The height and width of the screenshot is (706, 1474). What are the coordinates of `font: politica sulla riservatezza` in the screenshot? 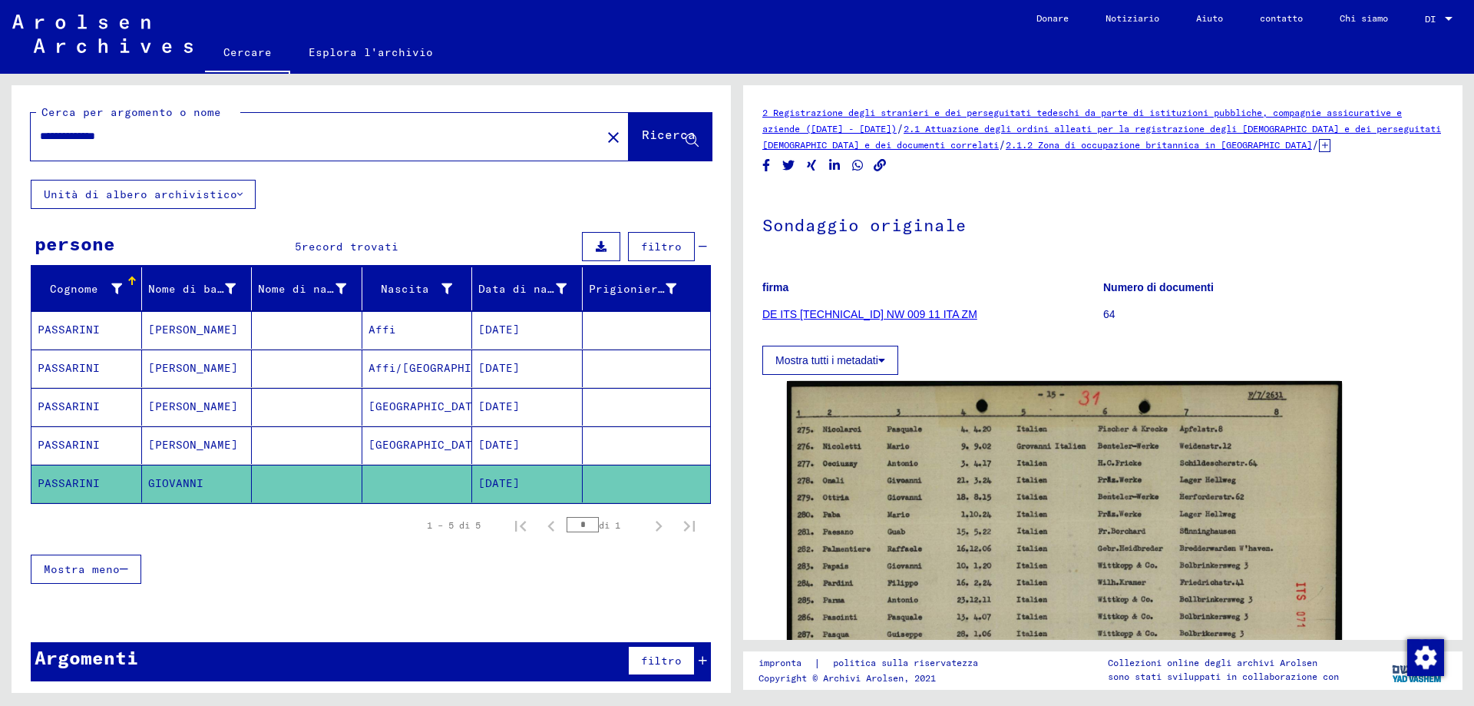 It's located at (905, 662).